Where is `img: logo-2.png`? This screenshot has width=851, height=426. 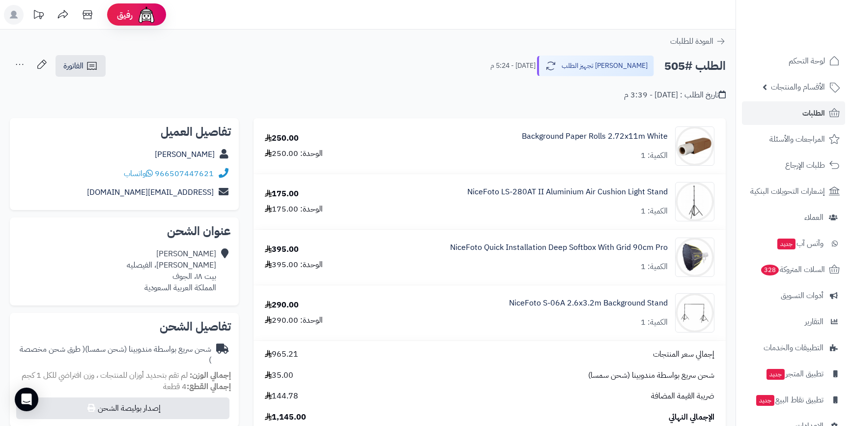 img: logo-2.png is located at coordinates (813, 18).